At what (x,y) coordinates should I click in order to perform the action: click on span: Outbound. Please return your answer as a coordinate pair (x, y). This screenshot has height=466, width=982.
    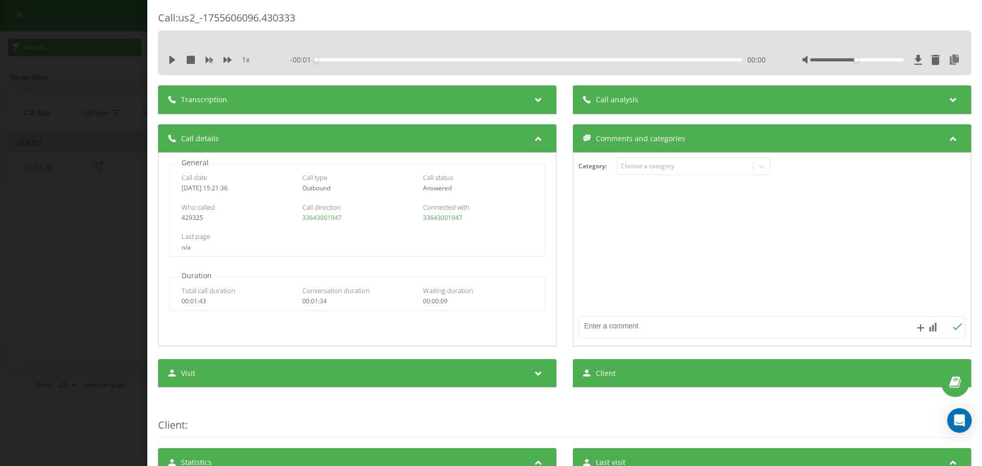
    Looking at the image, I should click on (316, 188).